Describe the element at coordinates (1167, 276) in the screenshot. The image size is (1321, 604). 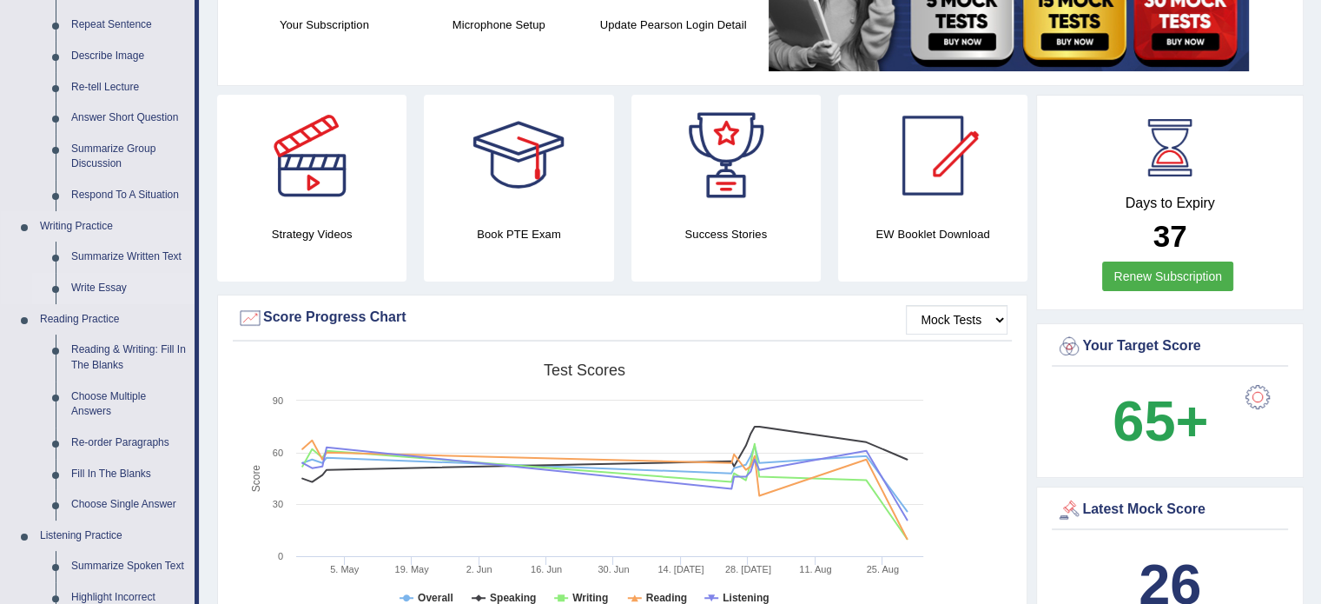
I see `a: Renew Subscription` at that location.